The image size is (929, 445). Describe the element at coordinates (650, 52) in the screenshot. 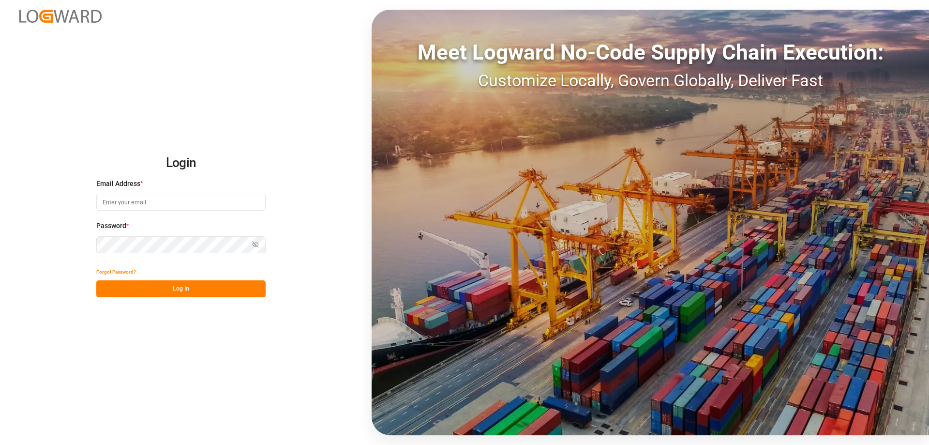

I see `div: Meet Logward No-Code Supply Chain Execution:` at that location.